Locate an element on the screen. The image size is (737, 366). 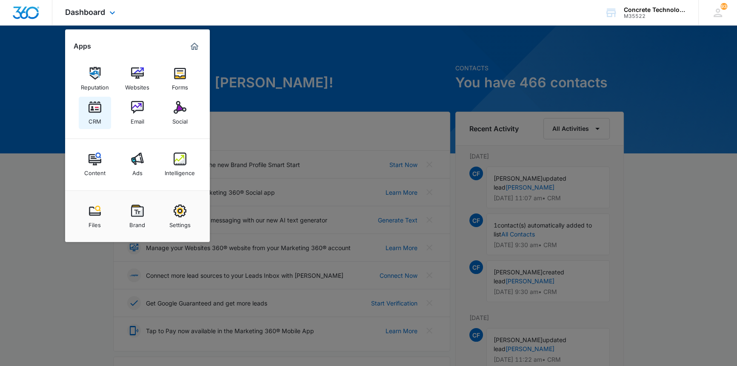
span: Dashboard is located at coordinates (85, 12).